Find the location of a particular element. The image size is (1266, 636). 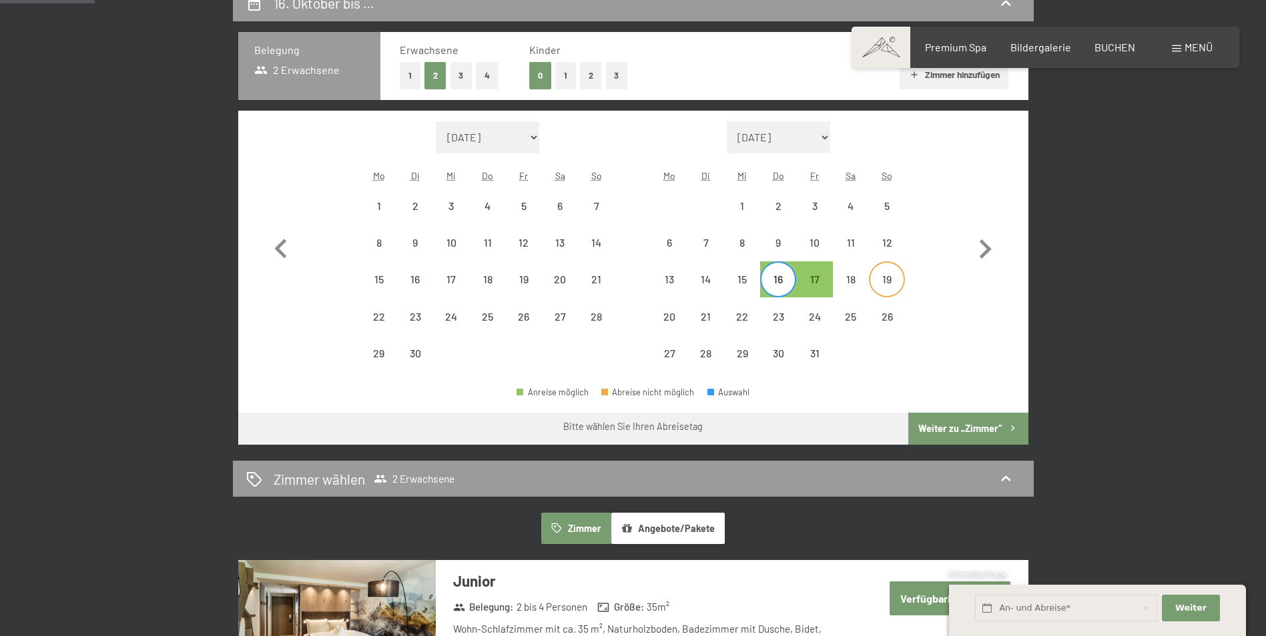

div: 23 is located at coordinates (415, 328).